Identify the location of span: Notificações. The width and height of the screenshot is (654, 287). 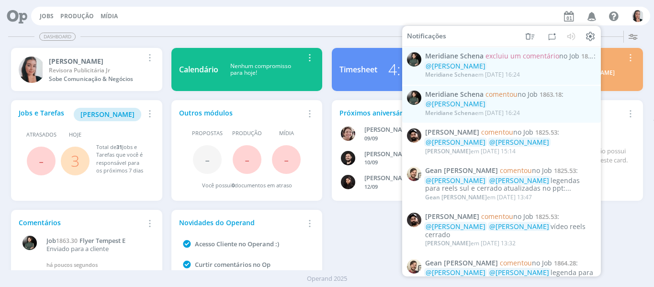
(427, 36).